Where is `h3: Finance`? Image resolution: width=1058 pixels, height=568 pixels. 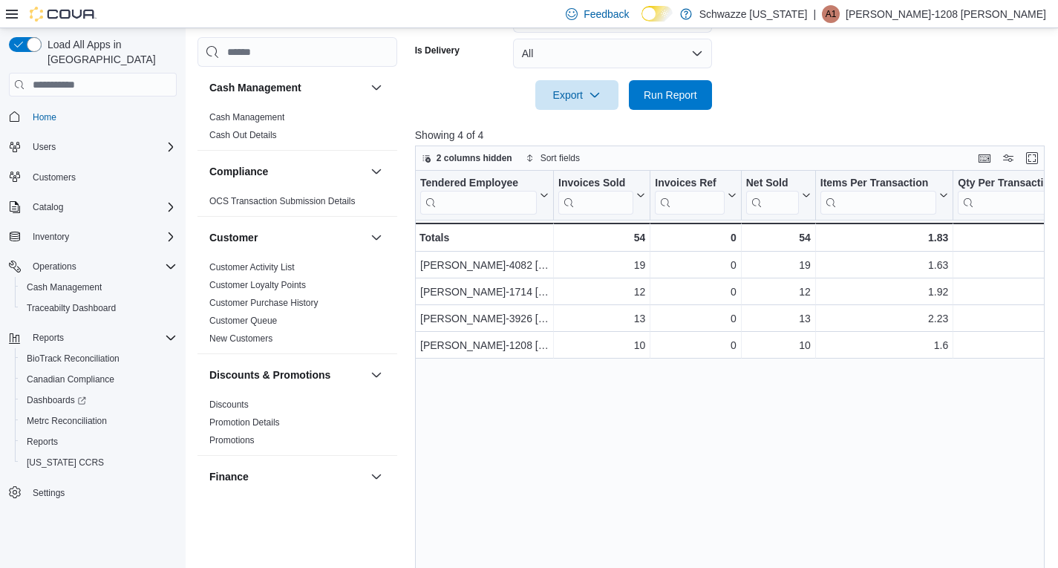
h3: Finance is located at coordinates (229, 477).